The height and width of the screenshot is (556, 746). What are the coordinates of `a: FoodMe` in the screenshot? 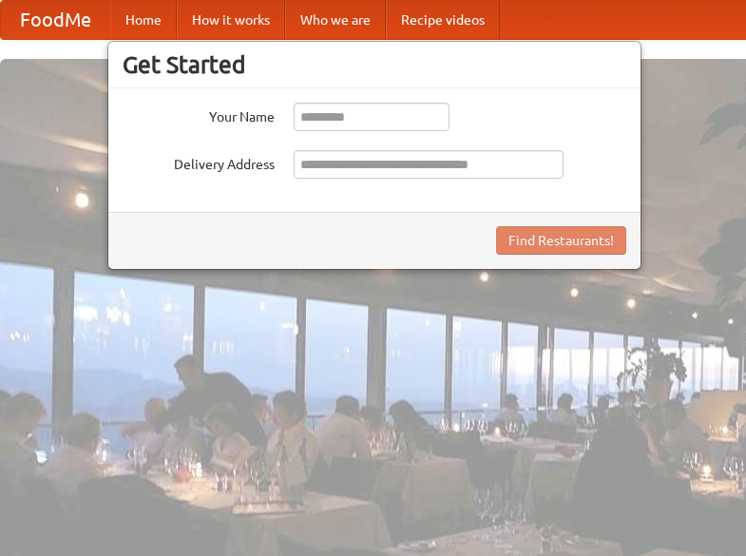 It's located at (55, 20).